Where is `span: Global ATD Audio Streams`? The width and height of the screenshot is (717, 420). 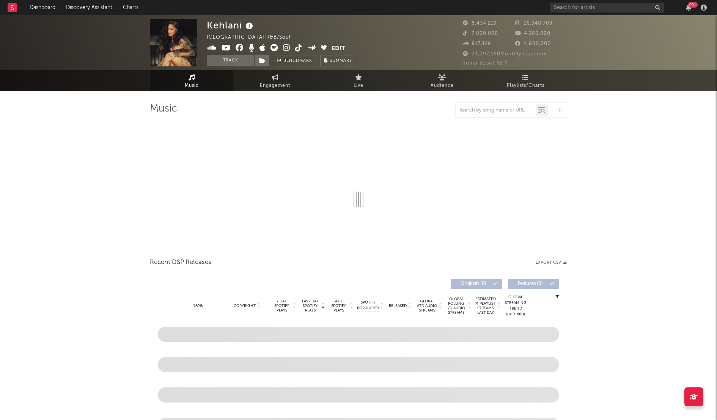
span: Global ATD Audio Streams is located at coordinates (427, 306).